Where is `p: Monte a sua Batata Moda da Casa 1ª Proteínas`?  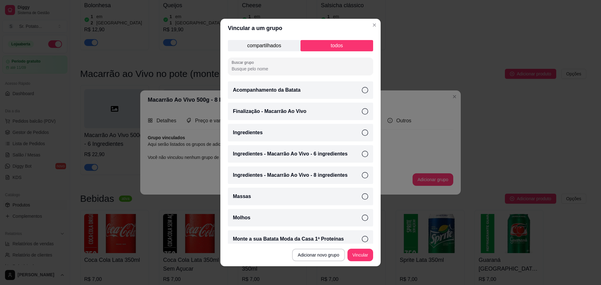
p: Monte a sua Batata Moda da Casa 1ª Proteínas is located at coordinates (288, 239).